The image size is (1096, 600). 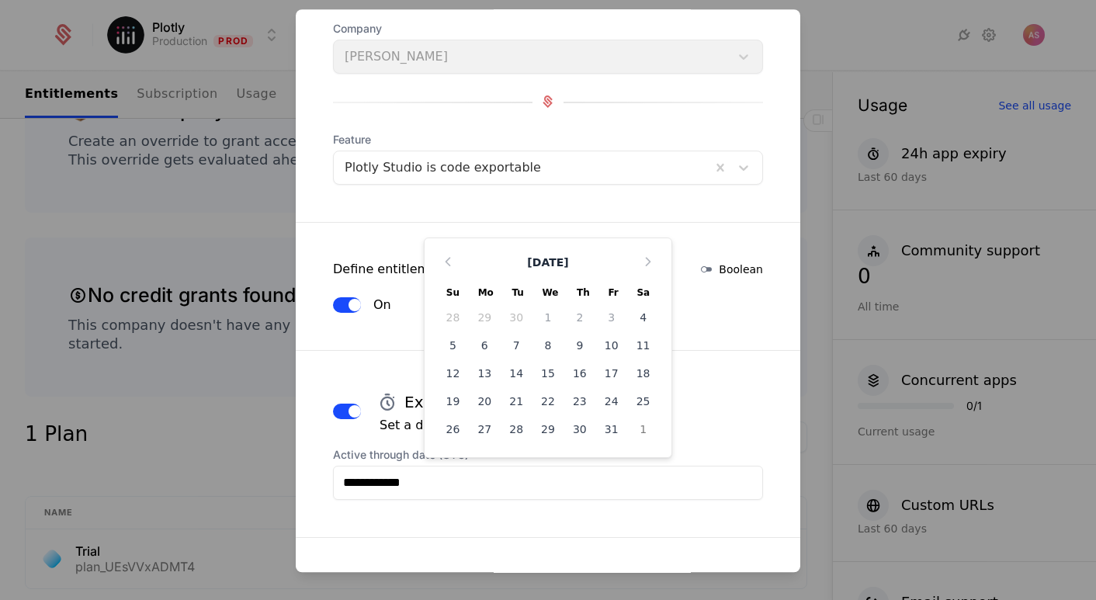 What do you see at coordinates (516, 401) in the screenshot?
I see `div: Choose Tuesday, October 21st, 2025` at bounding box center [516, 401].